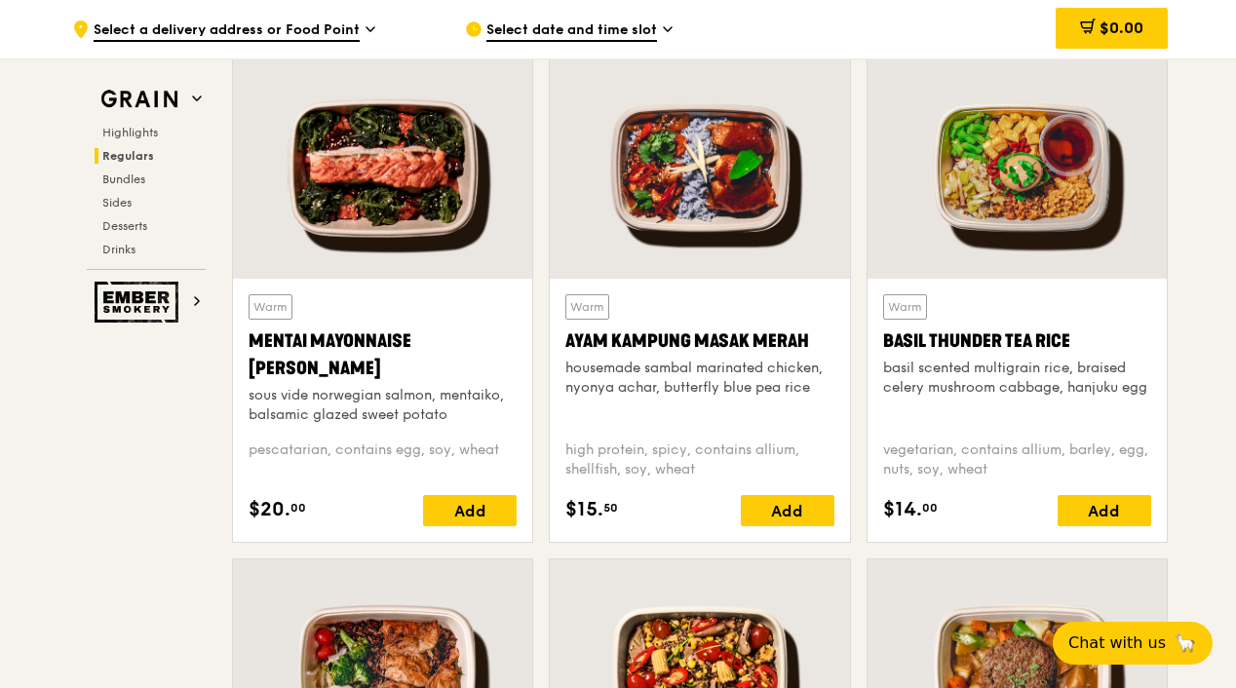 Image resolution: width=1236 pixels, height=688 pixels. Describe the element at coordinates (124, 179) in the screenshot. I see `span: Bundles` at that location.